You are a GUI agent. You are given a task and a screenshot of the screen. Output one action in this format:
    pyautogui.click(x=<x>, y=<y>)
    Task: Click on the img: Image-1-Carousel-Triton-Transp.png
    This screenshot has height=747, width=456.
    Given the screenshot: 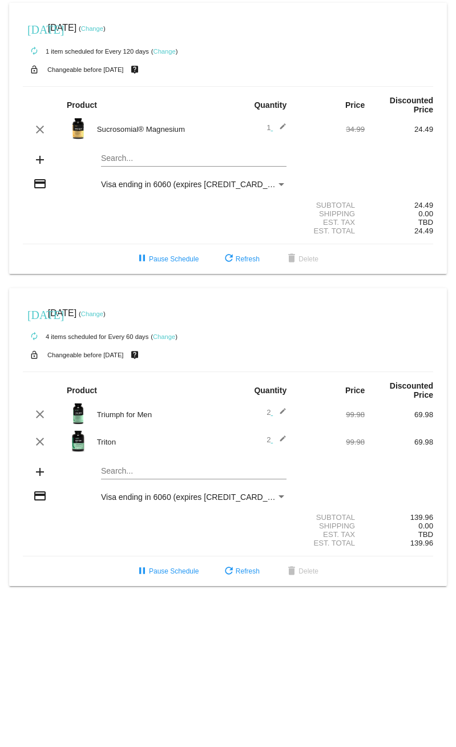 What is the action you would take?
    pyautogui.click(x=78, y=441)
    